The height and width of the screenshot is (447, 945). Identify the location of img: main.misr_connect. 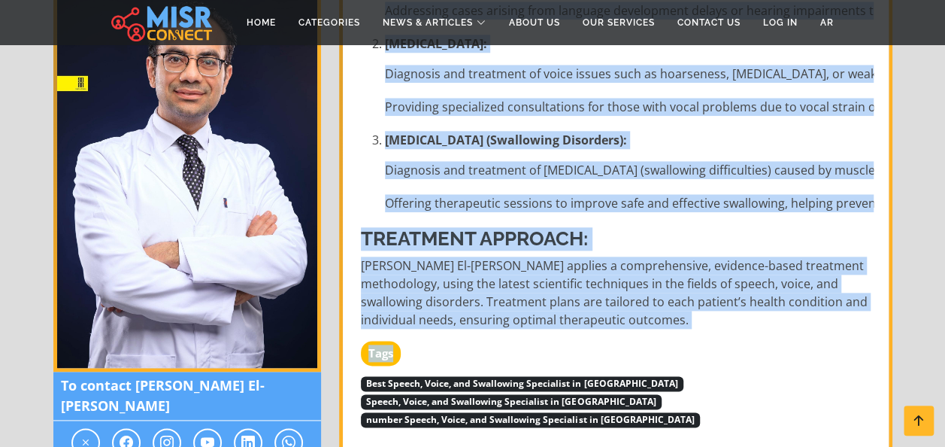
(162, 23).